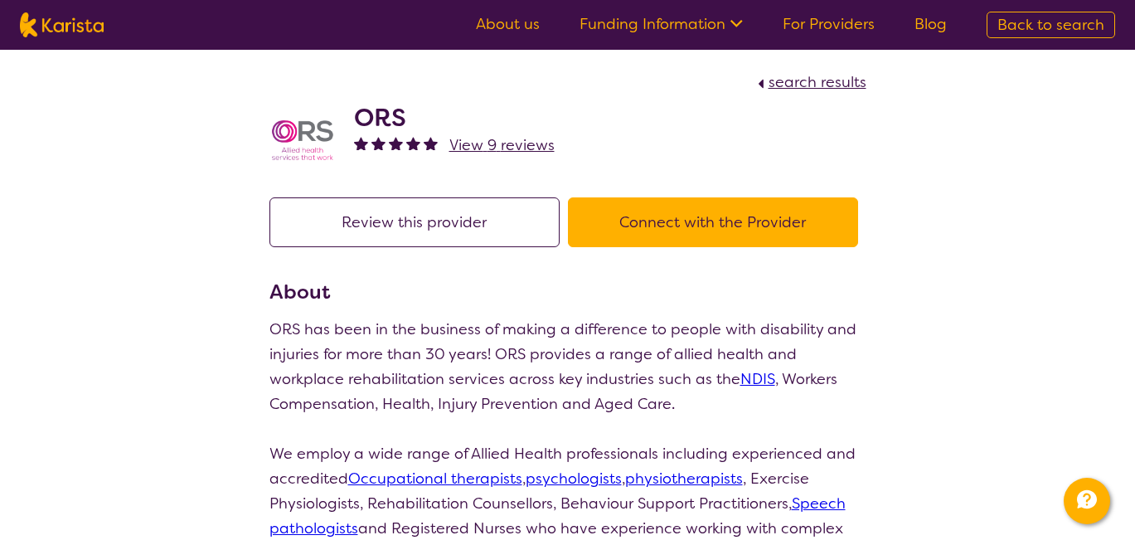  Describe the element at coordinates (61, 25) in the screenshot. I see `img: Karista logo` at that location.